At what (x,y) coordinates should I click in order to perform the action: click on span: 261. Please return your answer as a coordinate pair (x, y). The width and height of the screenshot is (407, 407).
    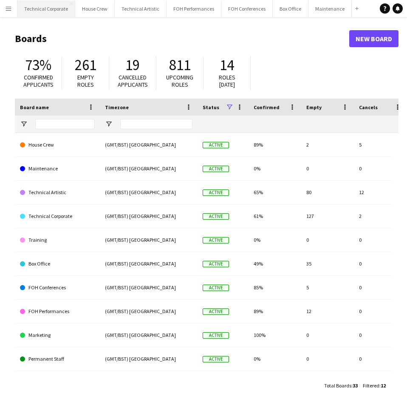
    Looking at the image, I should click on (85, 65).